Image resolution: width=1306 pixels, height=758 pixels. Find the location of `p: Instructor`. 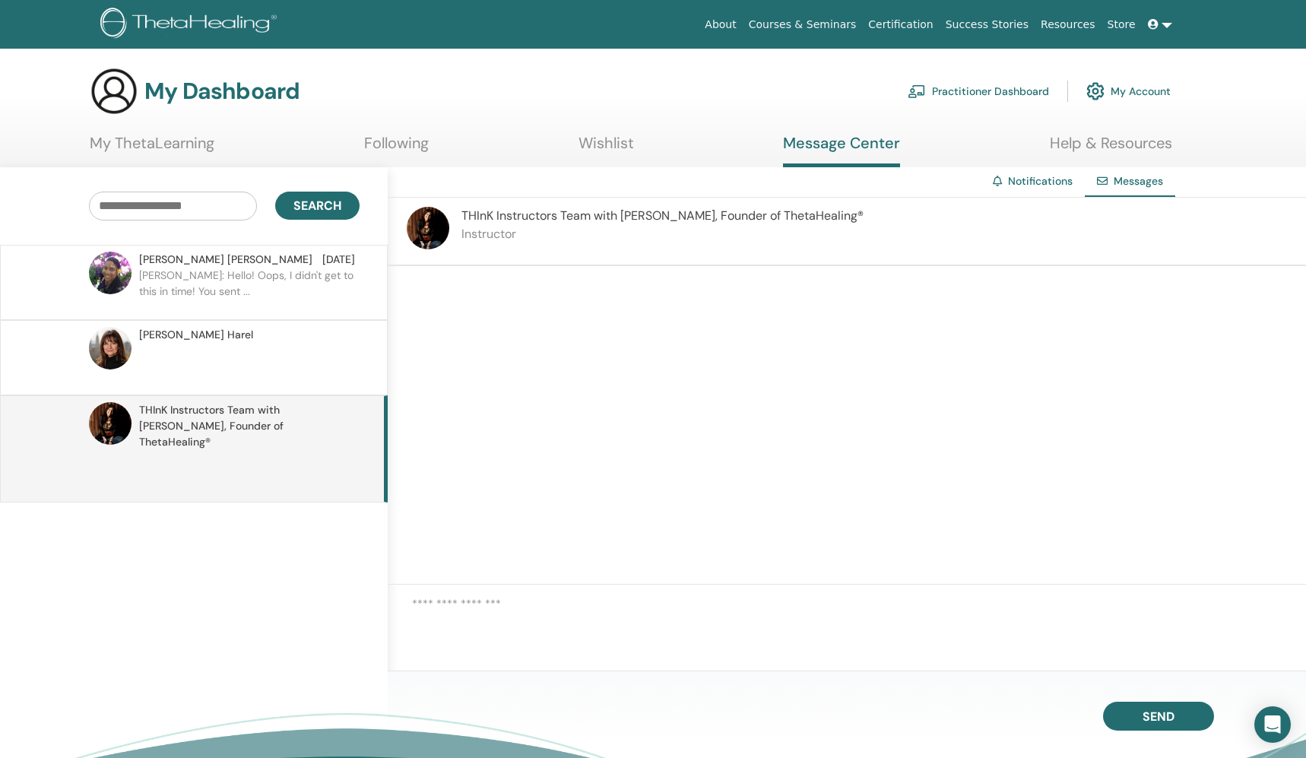

p: Instructor is located at coordinates (662, 234).